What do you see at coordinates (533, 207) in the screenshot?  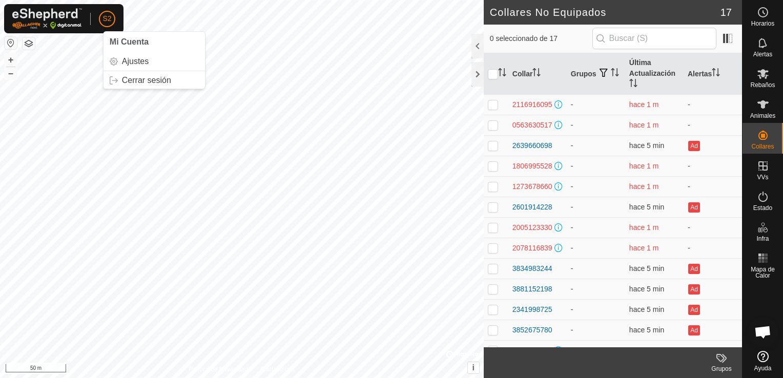 I see `div: 2601914228` at bounding box center [533, 207].